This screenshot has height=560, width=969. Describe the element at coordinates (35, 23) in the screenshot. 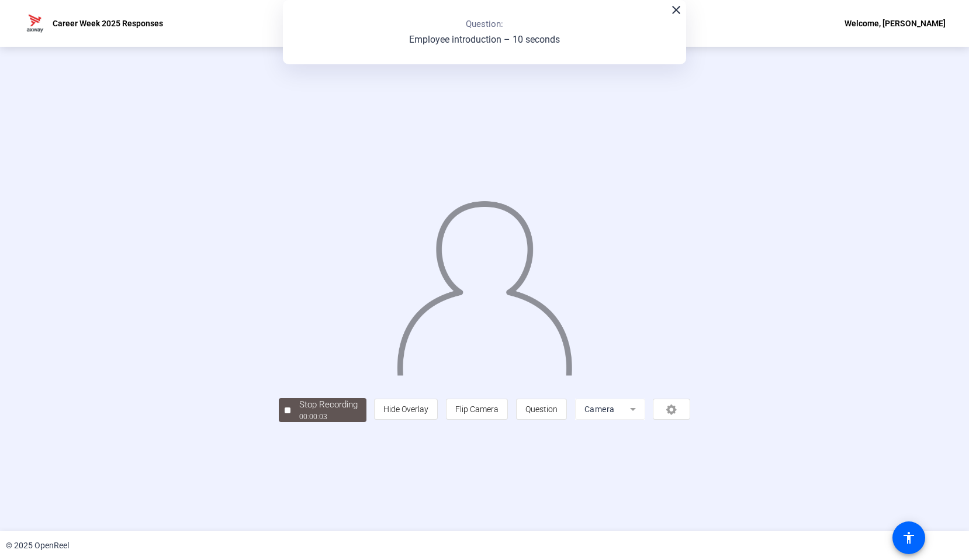

I see `img: OpenReel logo` at that location.